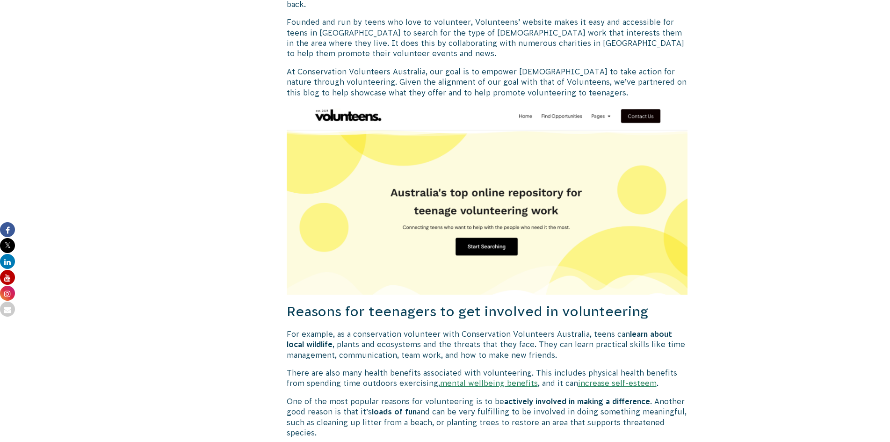 This screenshot has height=442, width=890. What do you see at coordinates (487, 344) in the screenshot?
I see `p: For example, as a conservation volunteer with Conservation Volunteers Australia, teens can , plan...` at bounding box center [487, 344].